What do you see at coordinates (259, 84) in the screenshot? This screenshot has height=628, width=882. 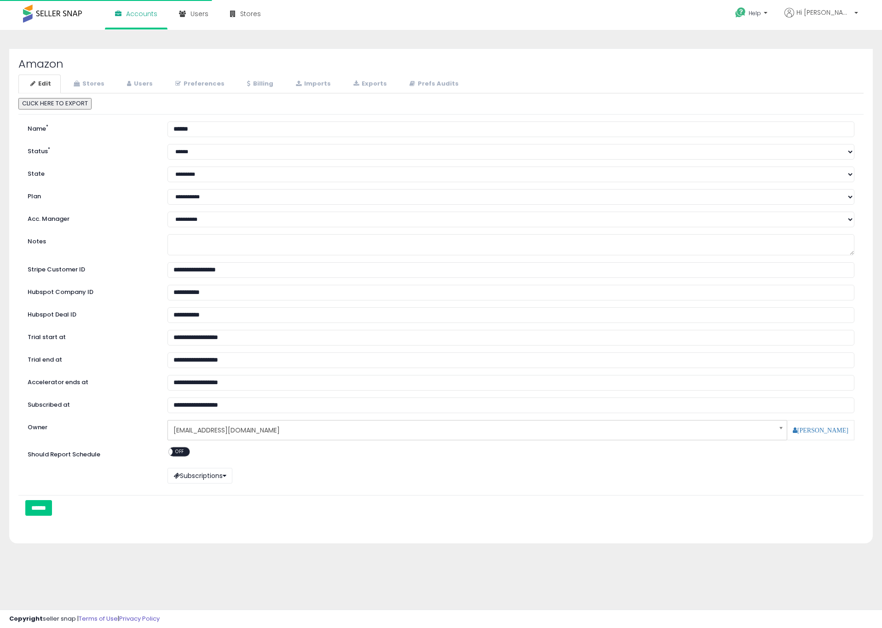 I see `a: Billing` at bounding box center [259, 84].